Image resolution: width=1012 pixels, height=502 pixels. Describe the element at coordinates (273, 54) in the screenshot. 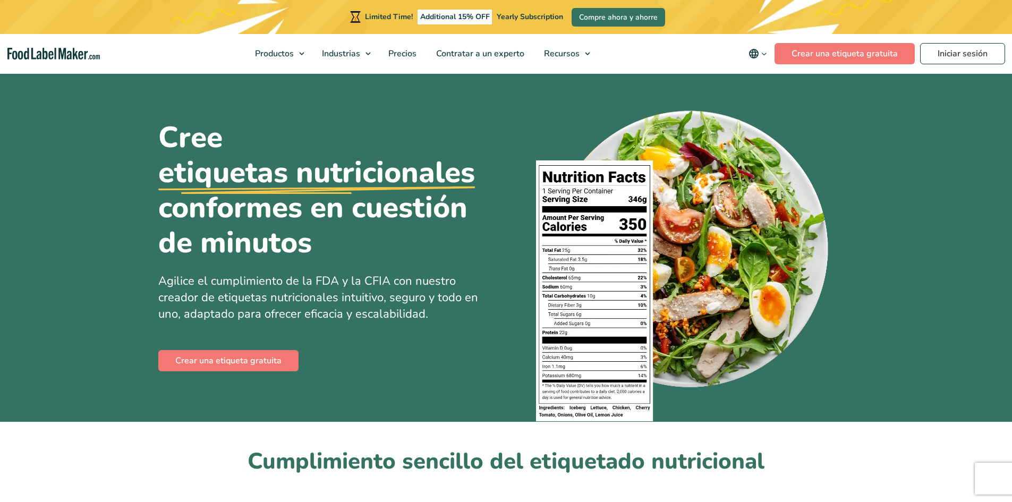

I see `span: Productos` at that location.